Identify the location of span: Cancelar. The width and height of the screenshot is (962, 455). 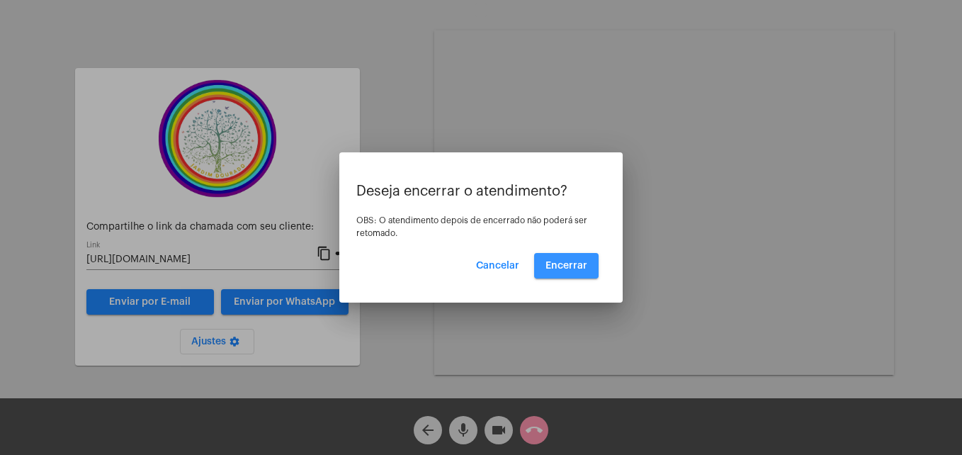
(497, 266).